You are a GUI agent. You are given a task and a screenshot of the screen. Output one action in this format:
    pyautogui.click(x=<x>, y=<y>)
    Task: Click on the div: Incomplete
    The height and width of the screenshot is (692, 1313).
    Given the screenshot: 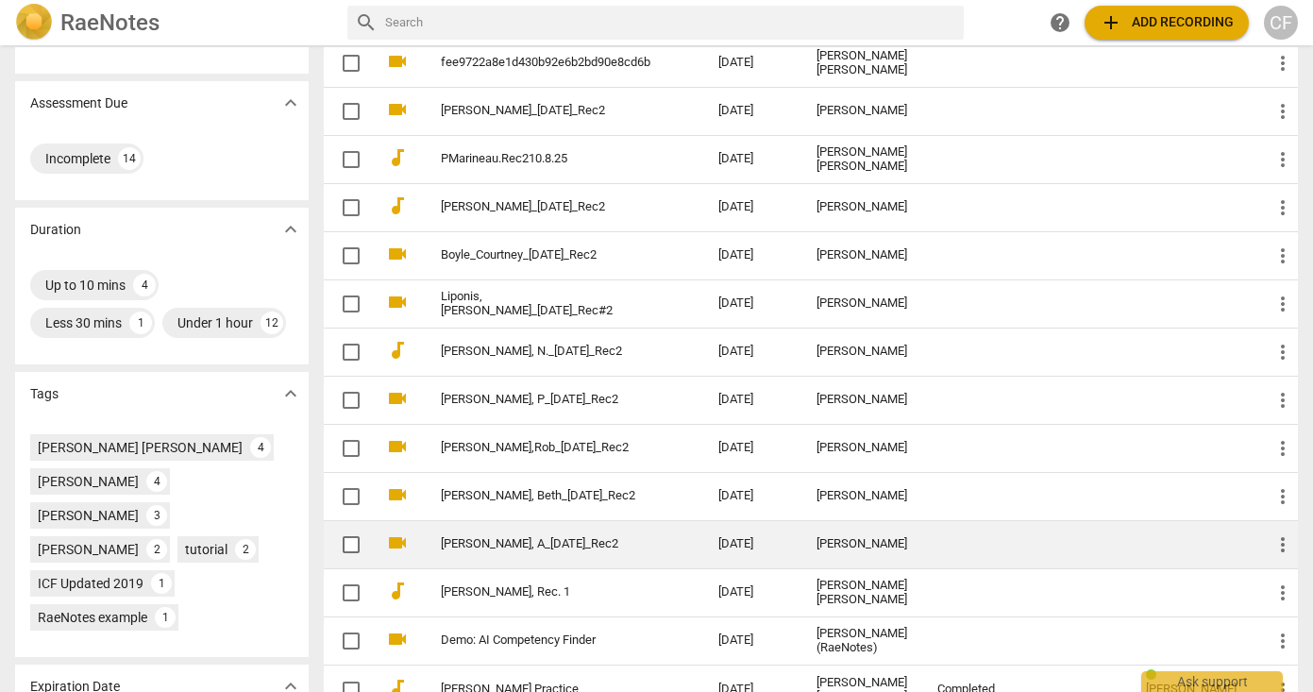 What is the action you would take?
    pyautogui.click(x=77, y=159)
    